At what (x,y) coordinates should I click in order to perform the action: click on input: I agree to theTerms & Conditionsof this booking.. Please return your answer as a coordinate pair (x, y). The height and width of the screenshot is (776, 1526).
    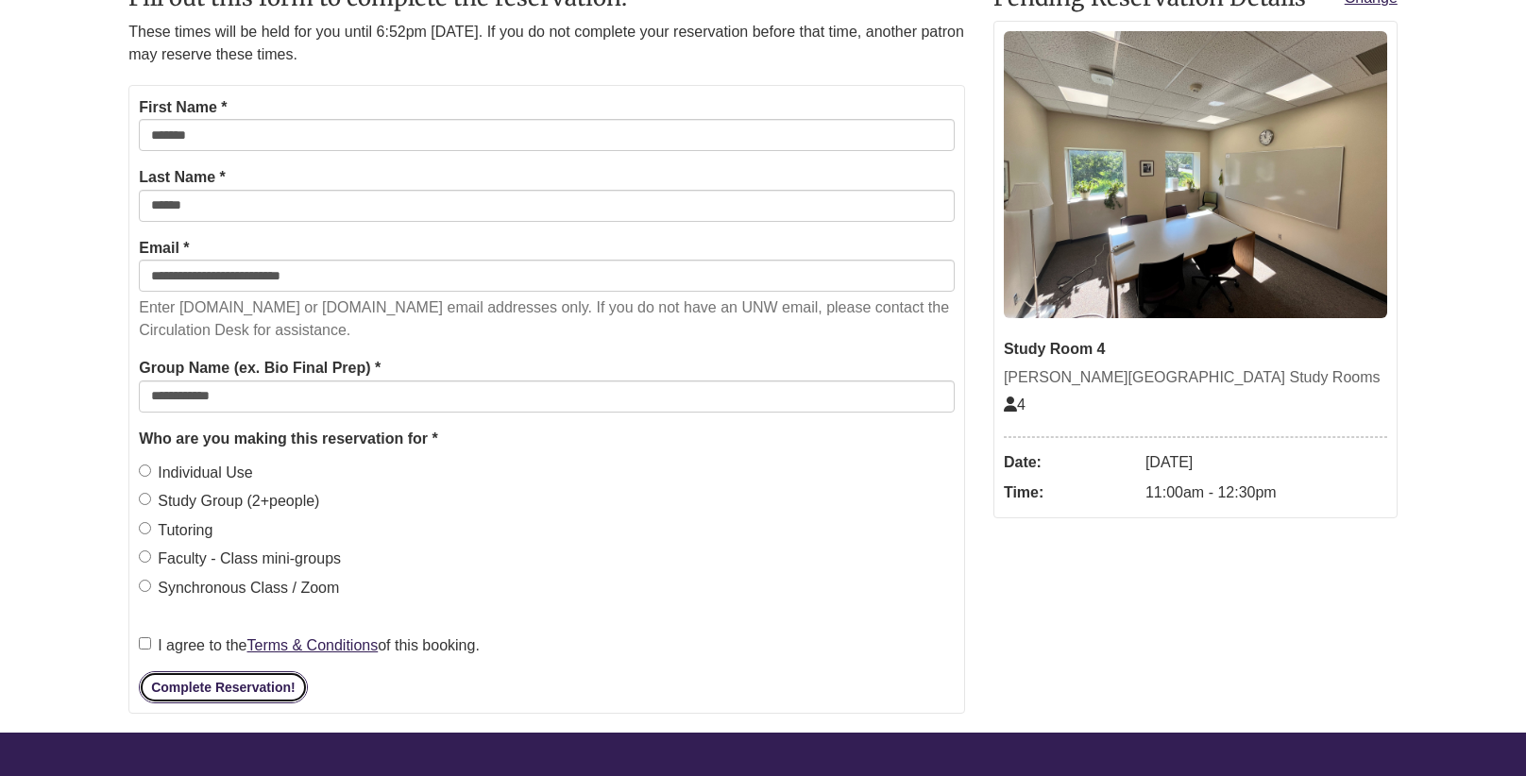
    Looking at the image, I should click on (144, 643).